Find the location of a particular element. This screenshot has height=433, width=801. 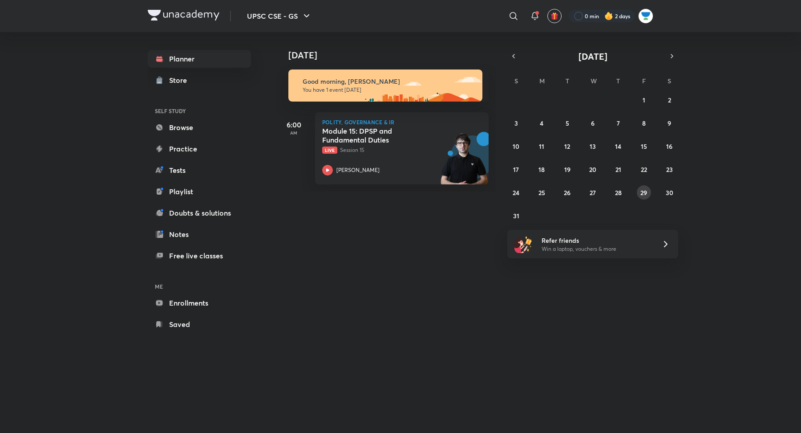

a: Doubts & solutions is located at coordinates (199, 213).